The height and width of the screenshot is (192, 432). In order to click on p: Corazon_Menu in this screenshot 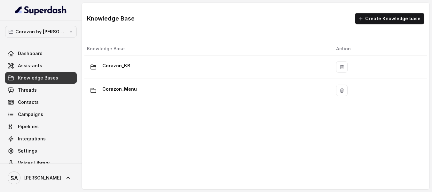, I will do `click(120, 89)`.